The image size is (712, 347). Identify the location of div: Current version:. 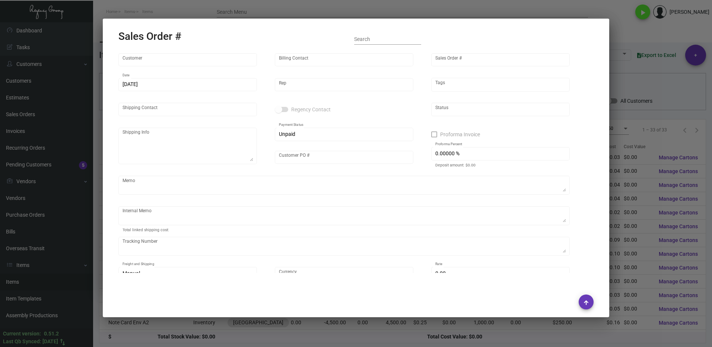
(22, 334).